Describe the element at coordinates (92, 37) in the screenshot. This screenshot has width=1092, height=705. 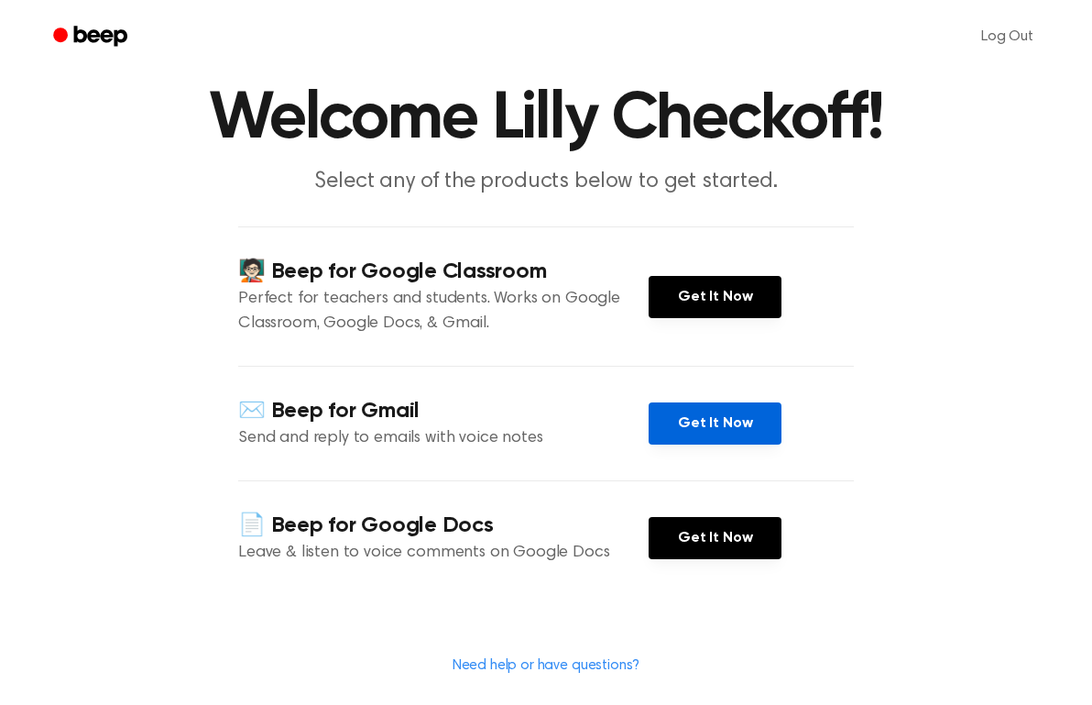
I see `a: Beep` at that location.